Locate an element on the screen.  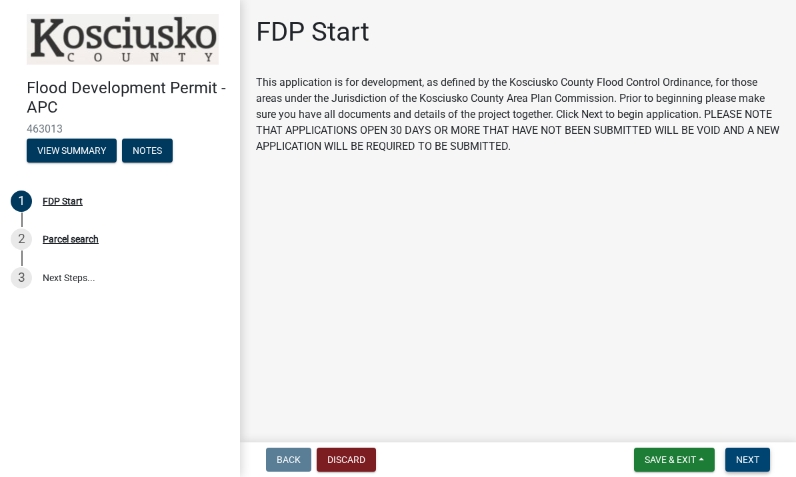
button: View Summary is located at coordinates (71, 151).